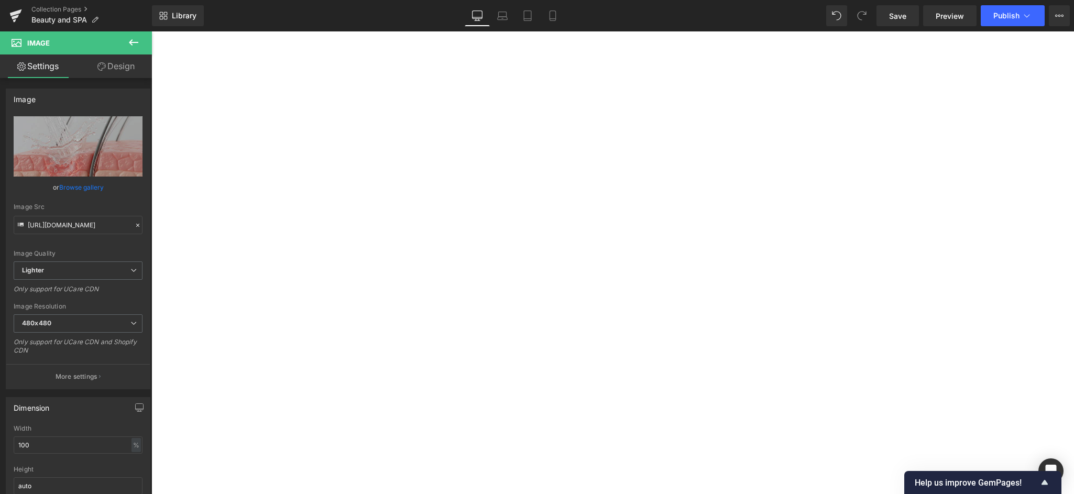  Describe the element at coordinates (983, 483) in the screenshot. I see `button: Show survey - Help us improve GemPages!` at that location.